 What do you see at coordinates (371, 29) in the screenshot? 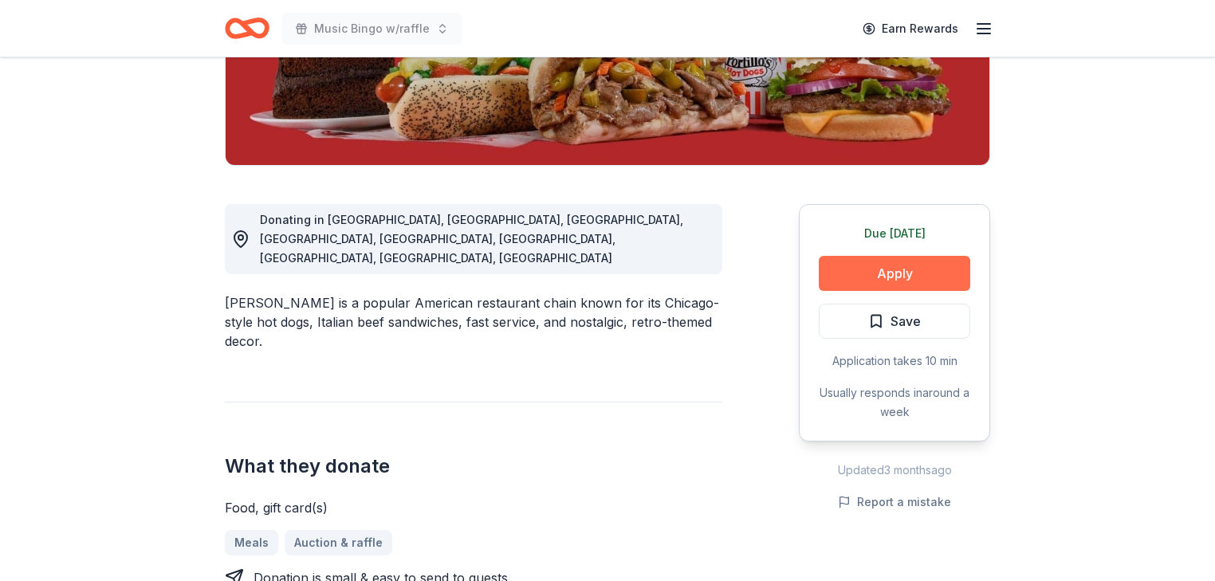
I see `span: Music Bingo w/raffle` at bounding box center [371, 29].